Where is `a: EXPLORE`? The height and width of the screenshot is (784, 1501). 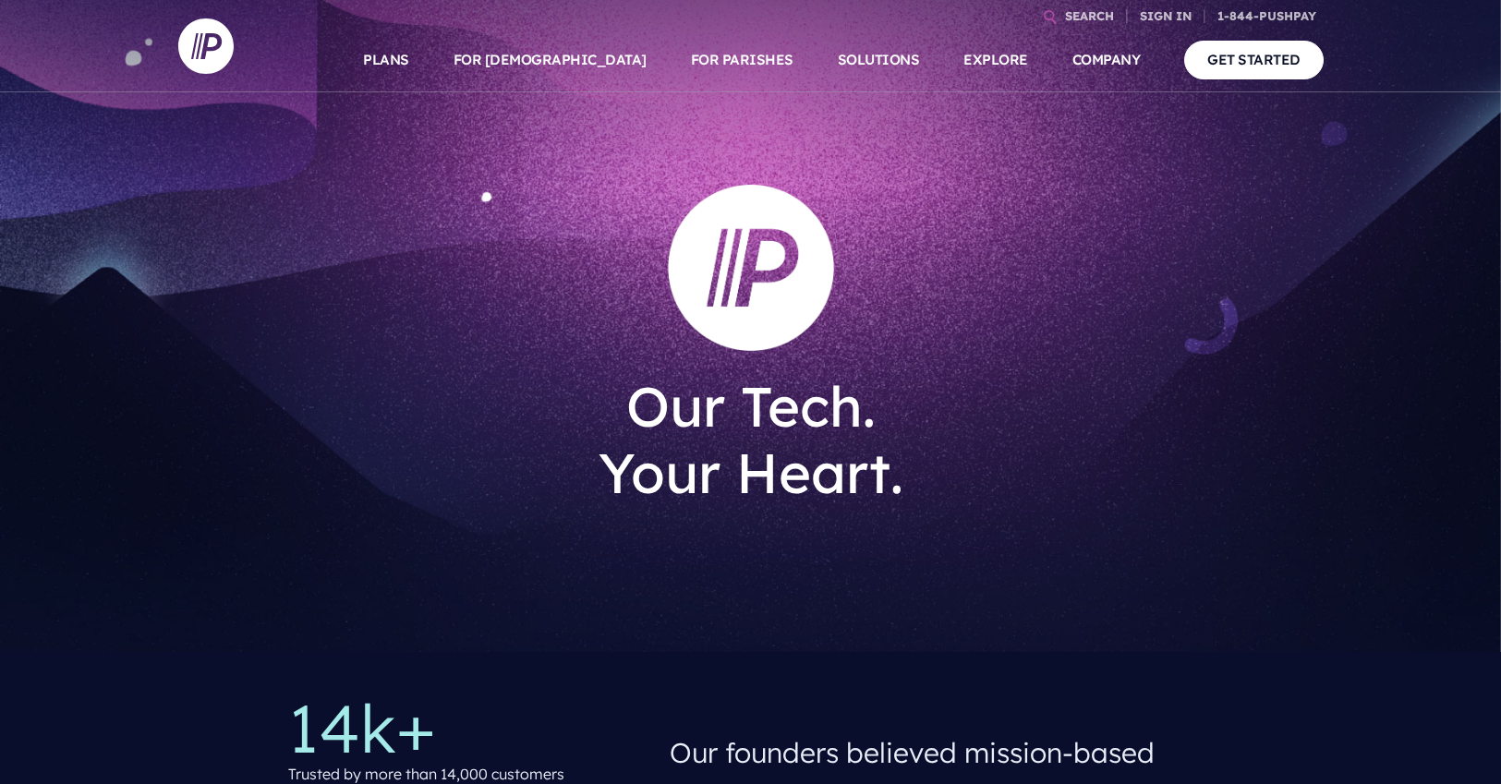 a: EXPLORE is located at coordinates (996, 60).